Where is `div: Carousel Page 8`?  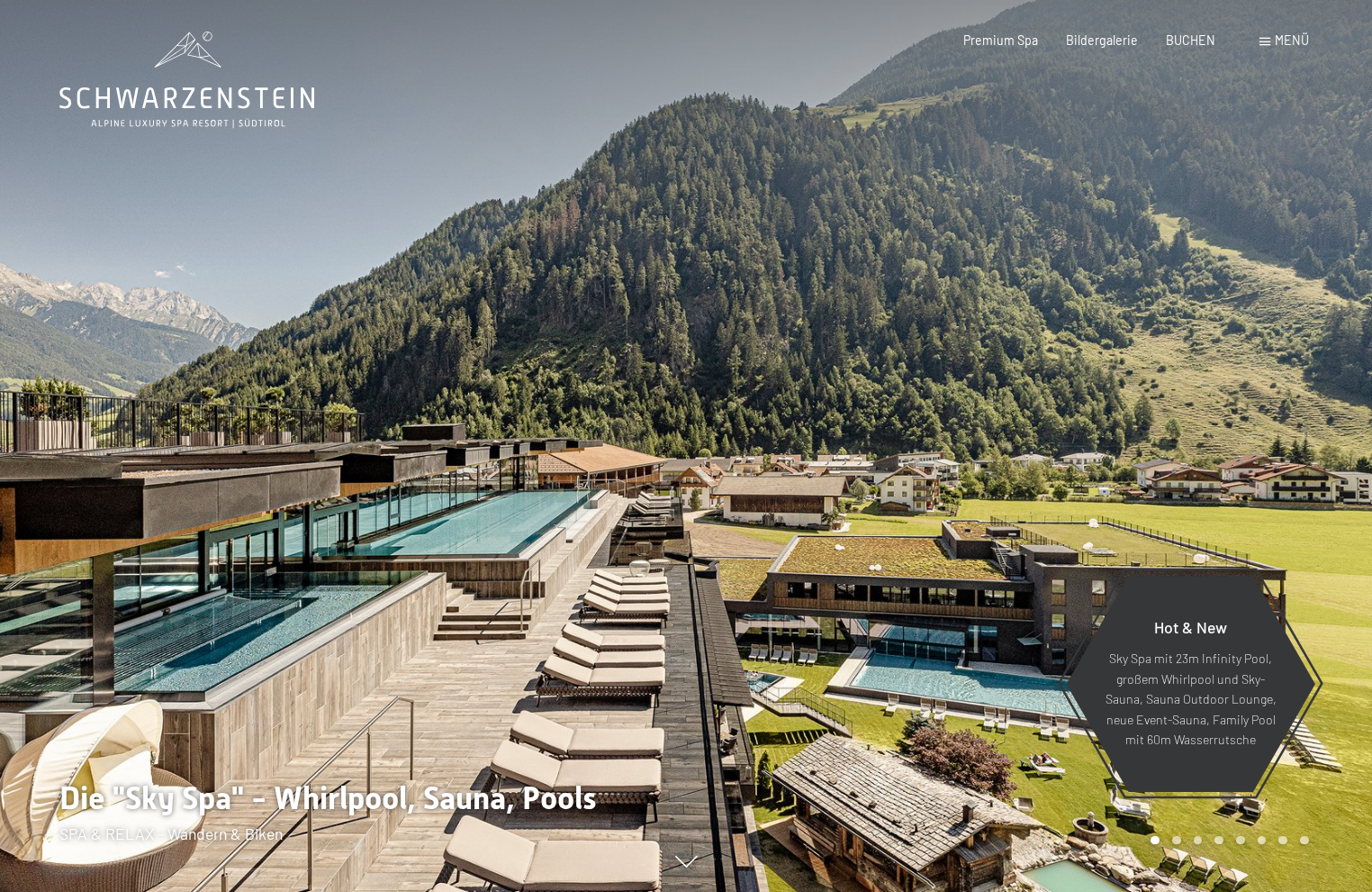
div: Carousel Page 8 is located at coordinates (1305, 840).